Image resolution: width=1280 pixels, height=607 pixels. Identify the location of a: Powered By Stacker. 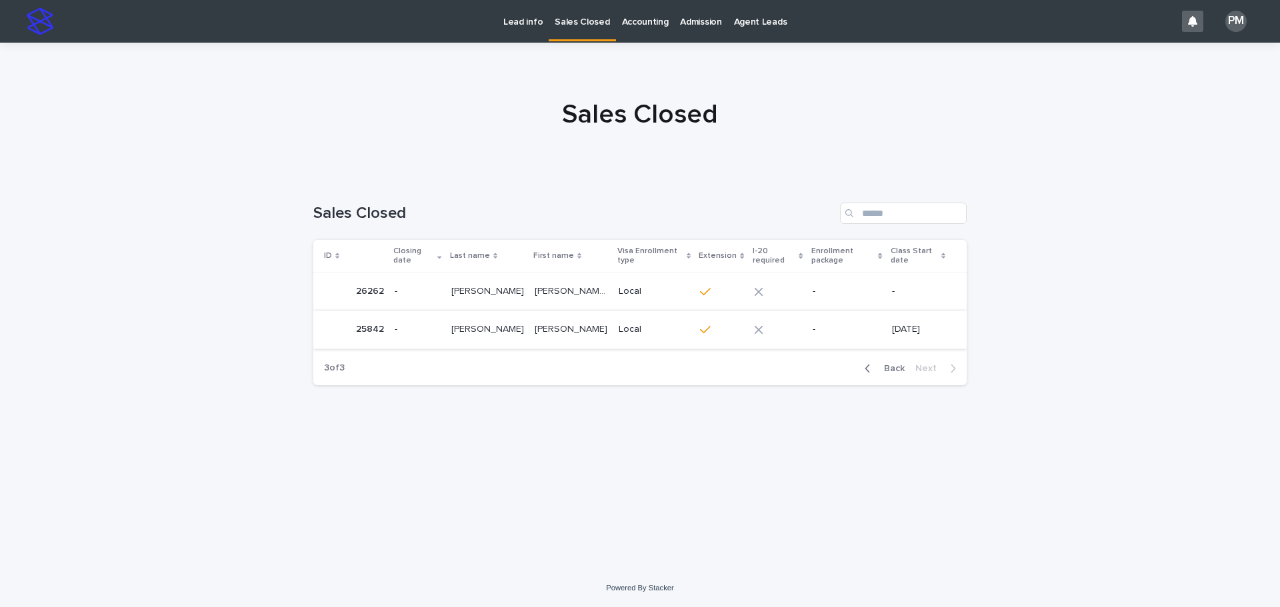
(639, 588).